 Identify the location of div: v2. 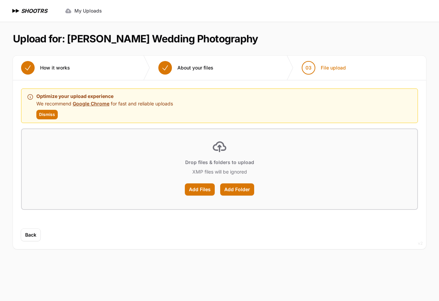
(420, 244).